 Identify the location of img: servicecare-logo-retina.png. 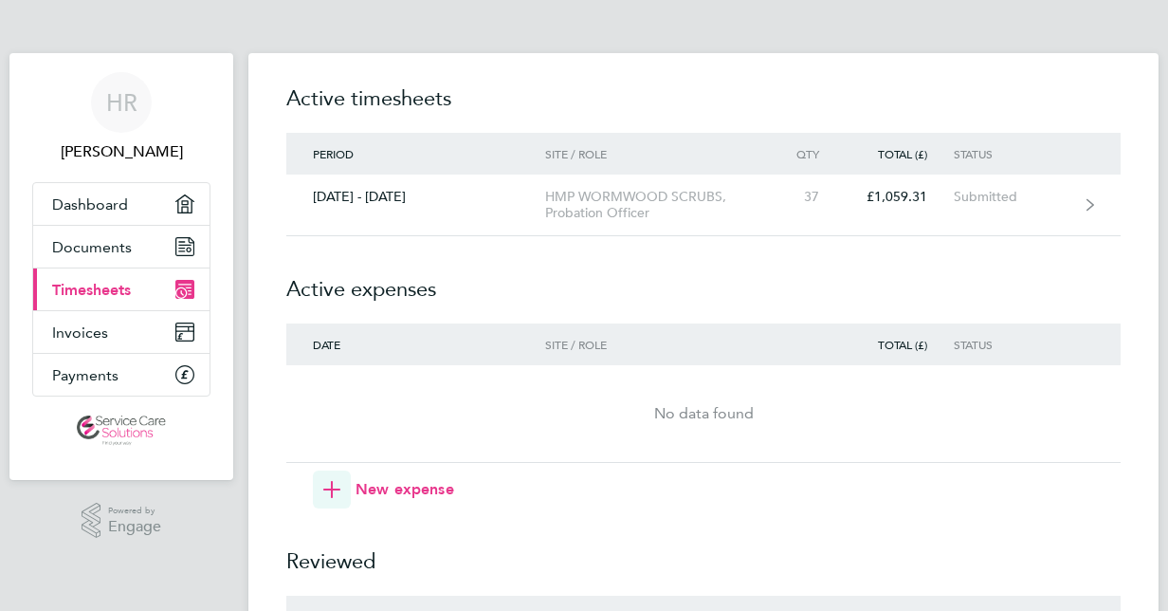
(121, 431).